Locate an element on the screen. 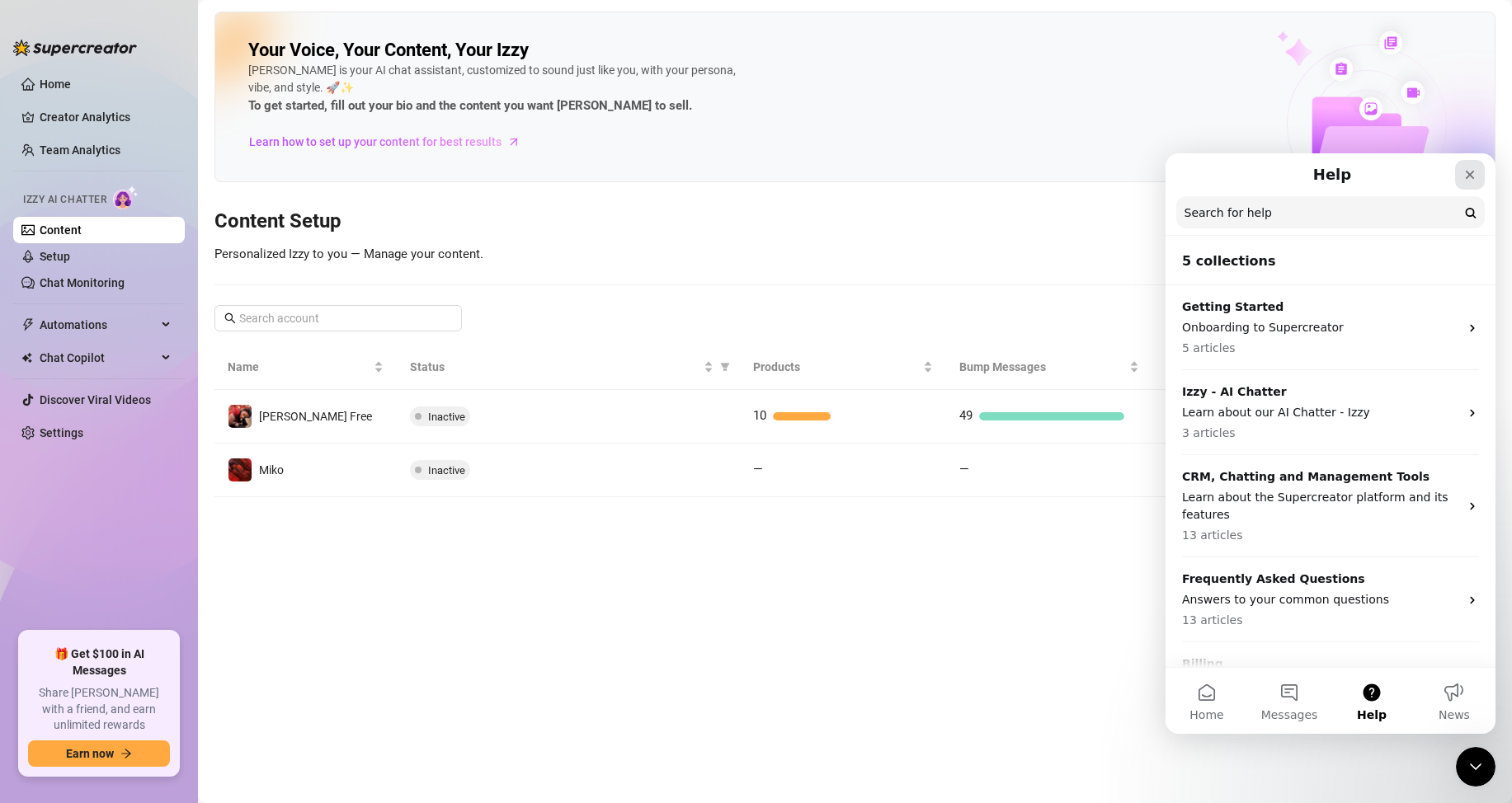 The height and width of the screenshot is (803, 1512). p: CRM, Chatting and Management Tools is located at coordinates (155, 323).